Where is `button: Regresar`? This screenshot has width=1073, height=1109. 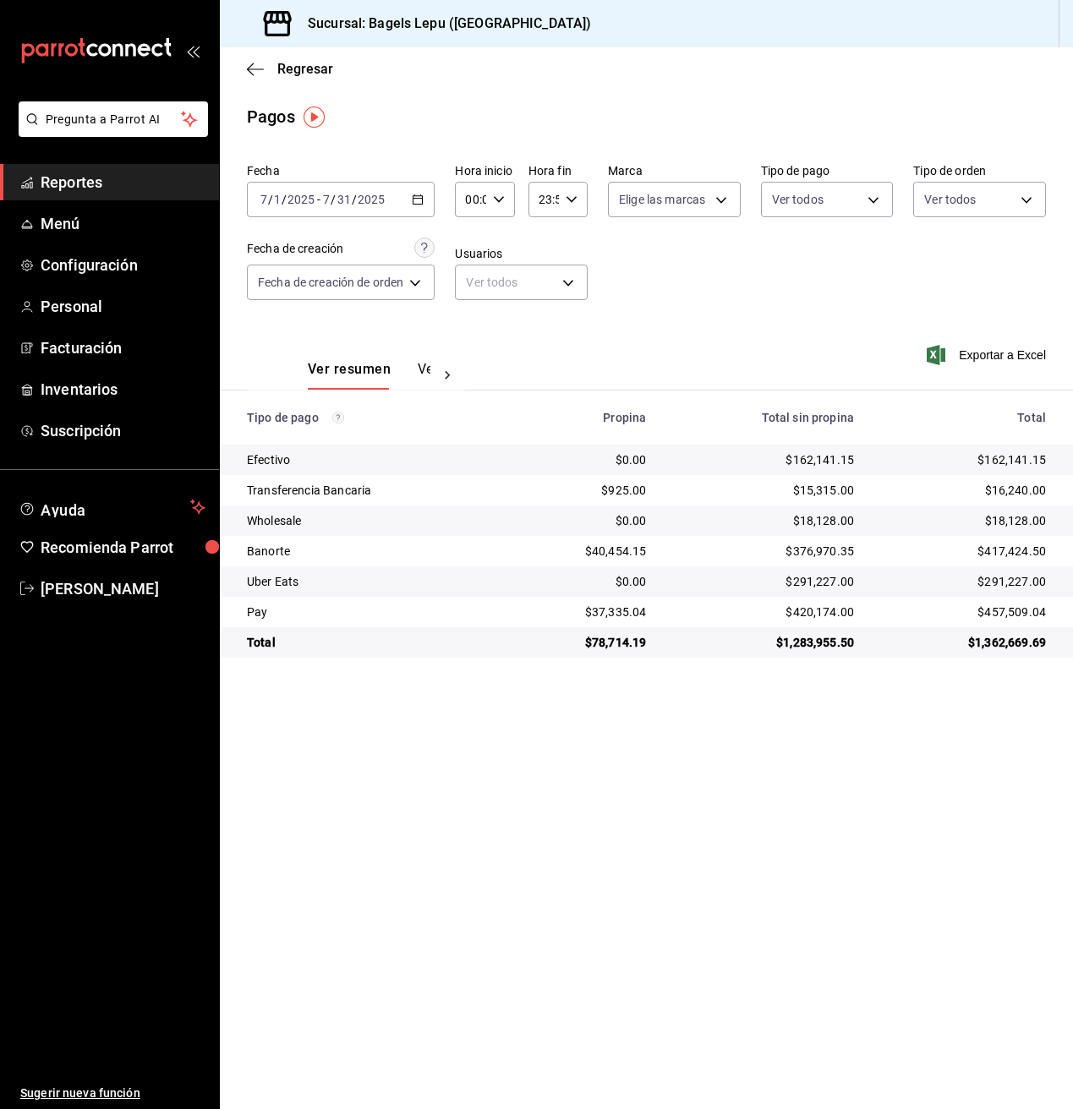 button: Regresar is located at coordinates (290, 68).